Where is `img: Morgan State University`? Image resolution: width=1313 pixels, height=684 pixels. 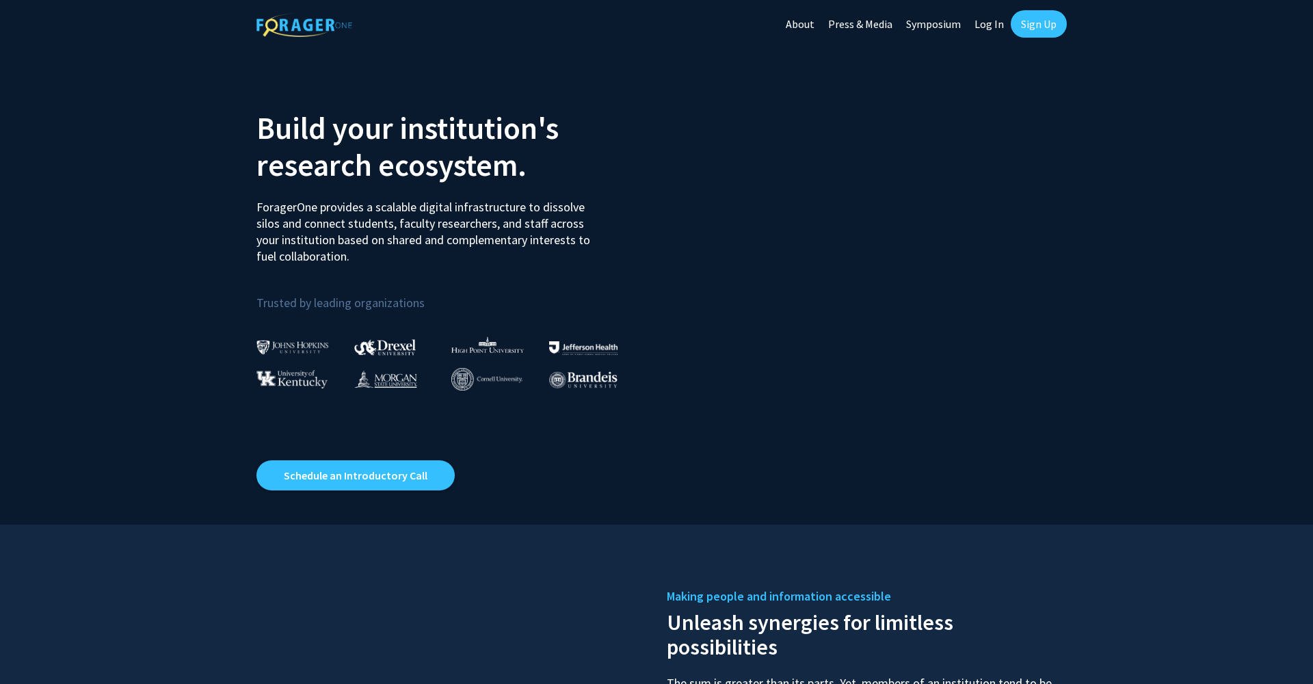 img: Morgan State University is located at coordinates (386, 379).